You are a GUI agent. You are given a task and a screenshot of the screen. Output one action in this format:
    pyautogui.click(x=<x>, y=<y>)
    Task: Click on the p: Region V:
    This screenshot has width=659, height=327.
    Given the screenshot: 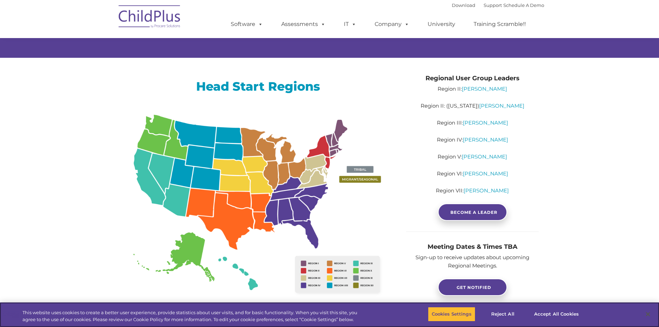 What is the action you would take?
    pyautogui.click(x=472, y=157)
    